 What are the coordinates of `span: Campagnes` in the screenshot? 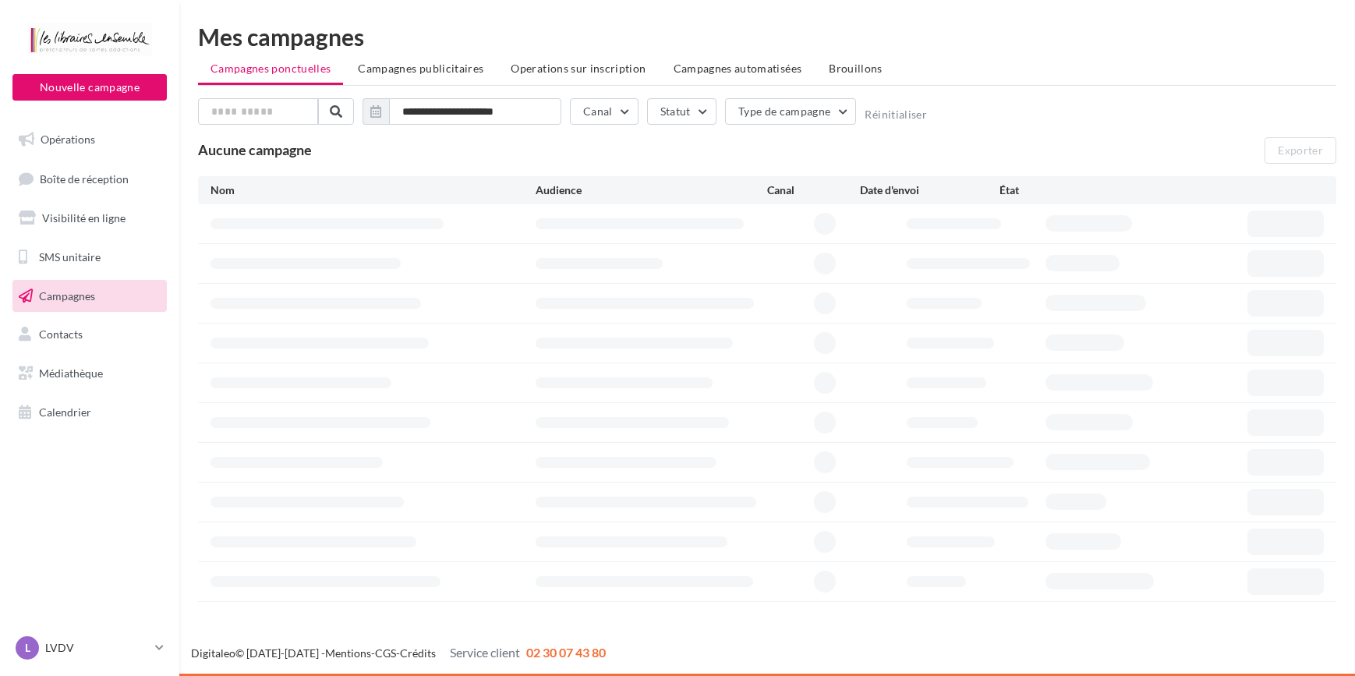 It's located at (67, 295).